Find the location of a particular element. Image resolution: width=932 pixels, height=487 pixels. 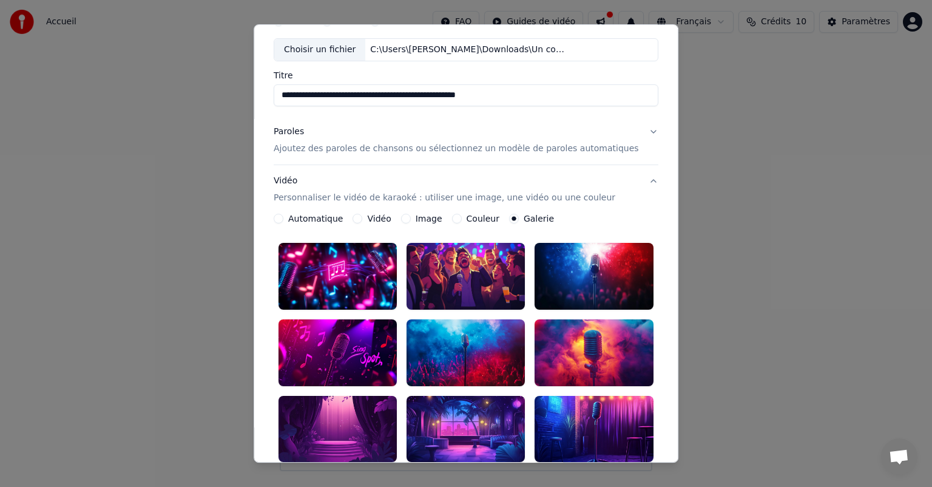

div: Choisir un fichier is located at coordinates (320, 50).